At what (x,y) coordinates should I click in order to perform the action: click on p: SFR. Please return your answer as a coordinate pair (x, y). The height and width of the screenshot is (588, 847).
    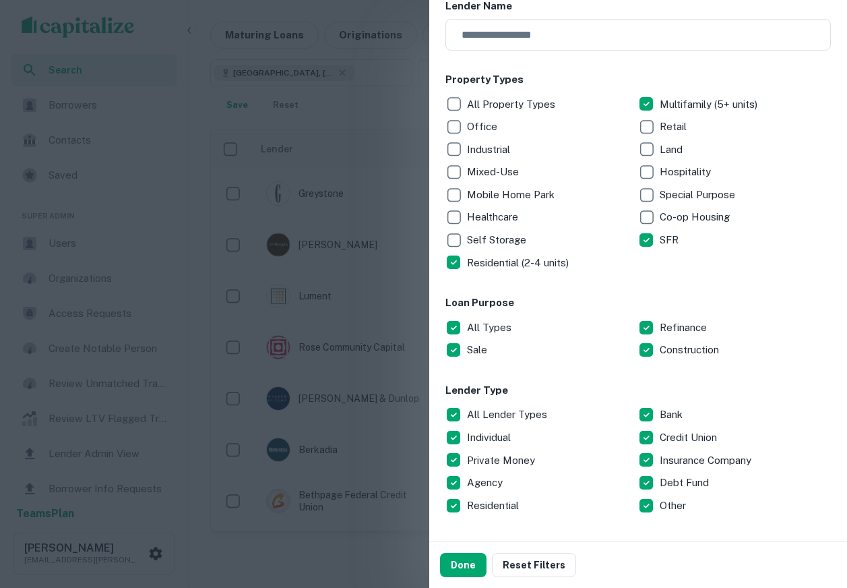
    Looking at the image, I should click on (671, 240).